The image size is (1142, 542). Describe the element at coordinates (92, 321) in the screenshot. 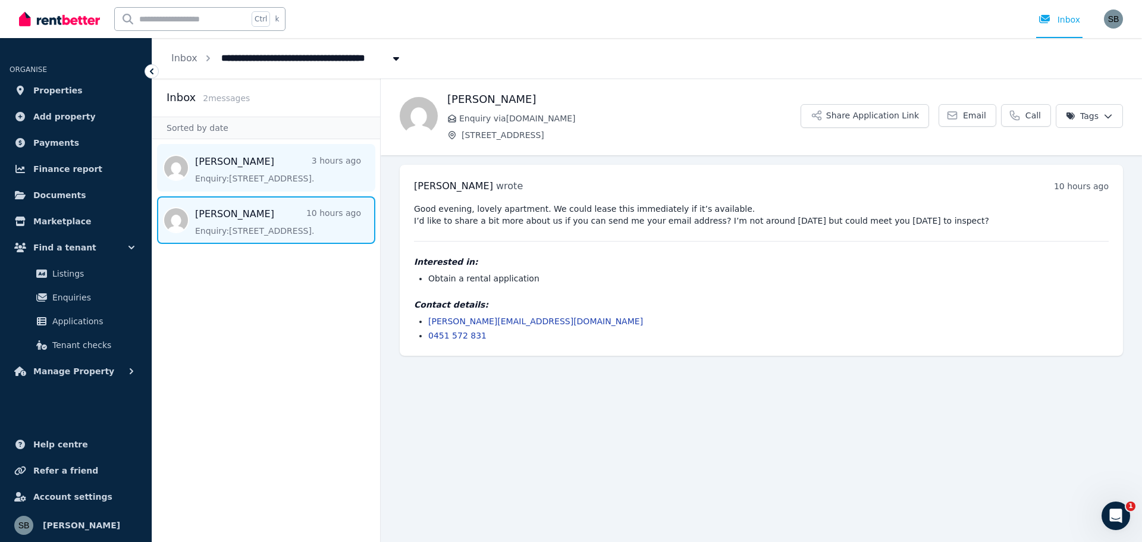

I see `span: Applications` at that location.